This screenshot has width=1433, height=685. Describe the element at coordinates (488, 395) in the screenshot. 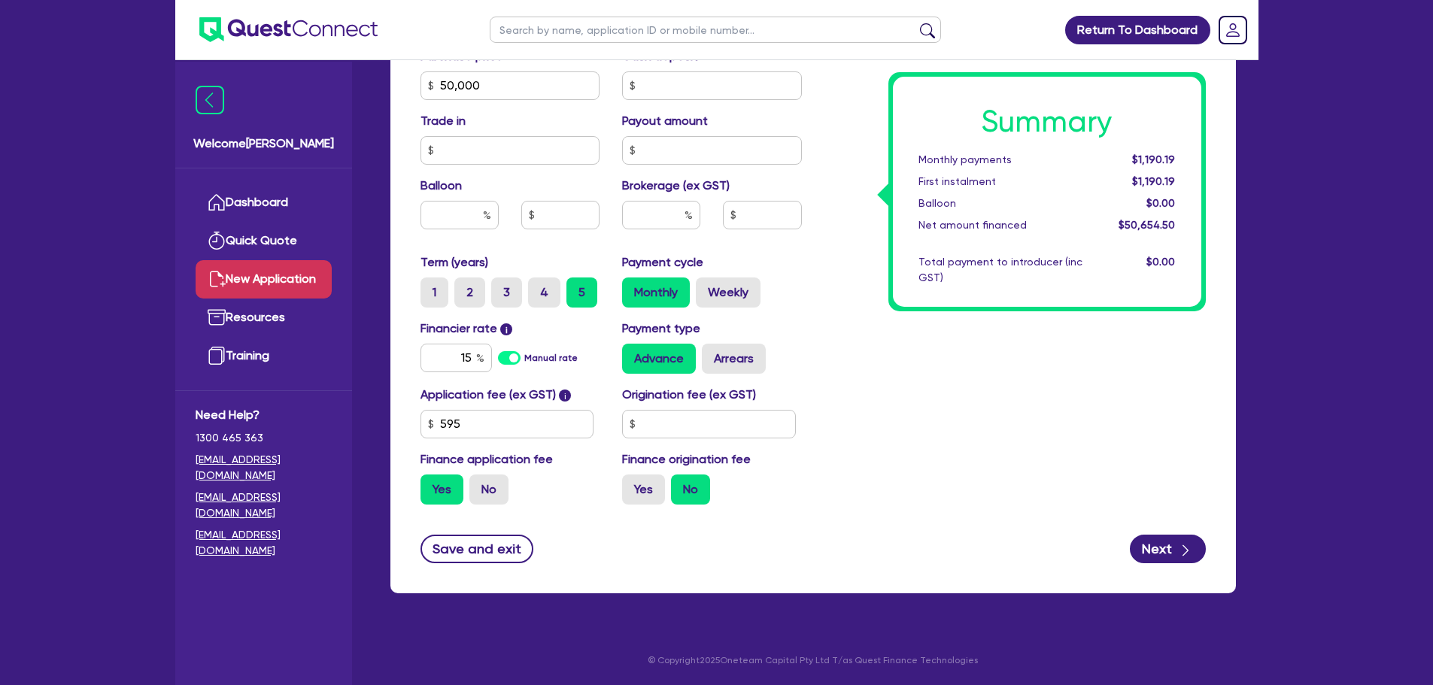

I see `label: Application fee (ex GST)` at that location.